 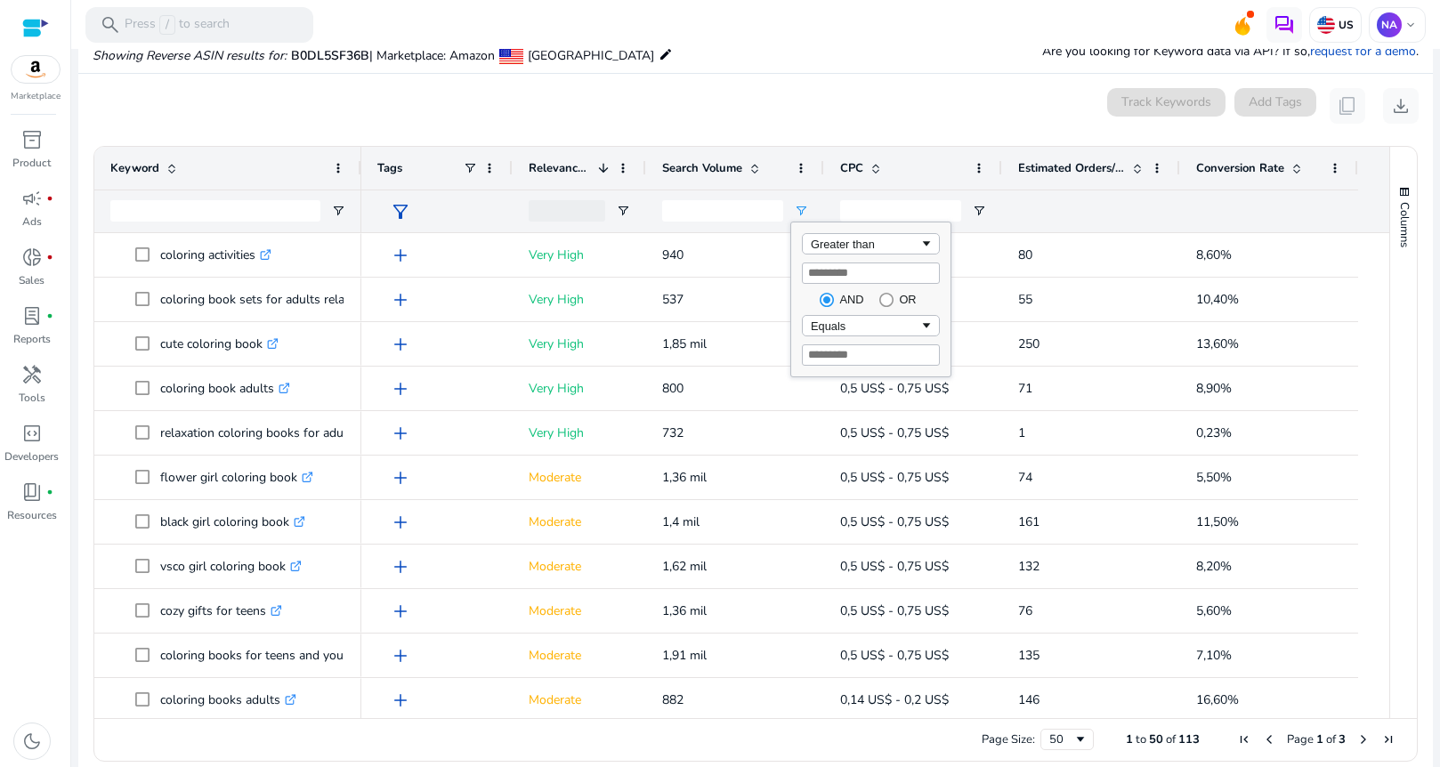 I want to click on span: search, so click(x=110, y=25).